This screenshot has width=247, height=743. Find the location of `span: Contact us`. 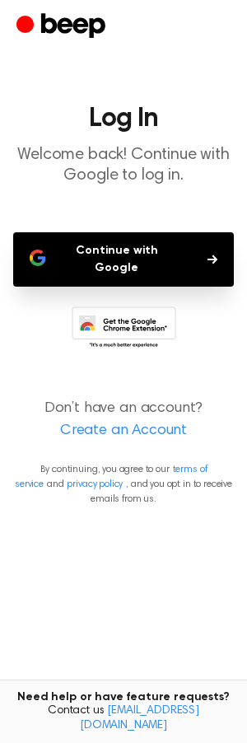

span: Contact us is located at coordinates (124, 718).